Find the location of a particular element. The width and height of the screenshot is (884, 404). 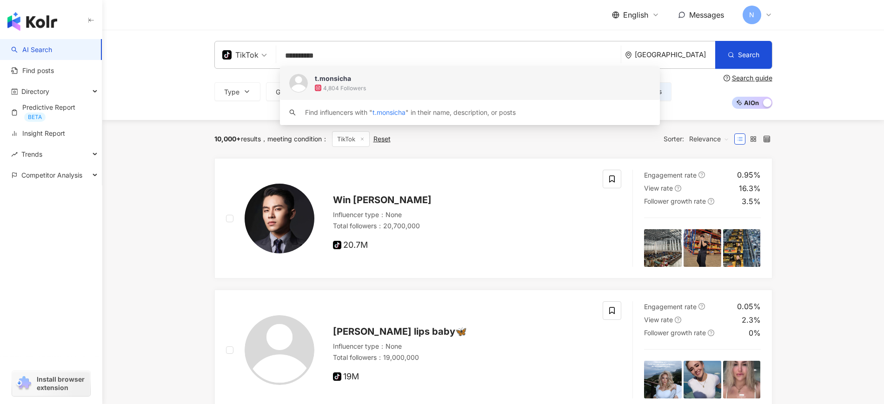

div: Search guide is located at coordinates (752, 78).